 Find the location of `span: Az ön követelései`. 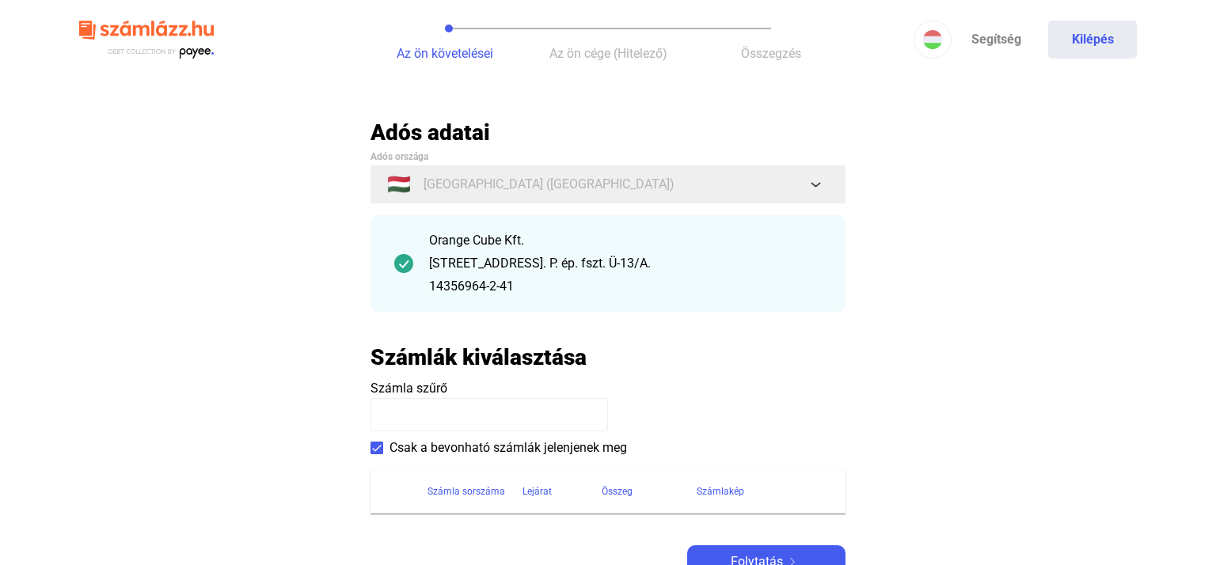

span: Az ön követelései is located at coordinates (445, 53).